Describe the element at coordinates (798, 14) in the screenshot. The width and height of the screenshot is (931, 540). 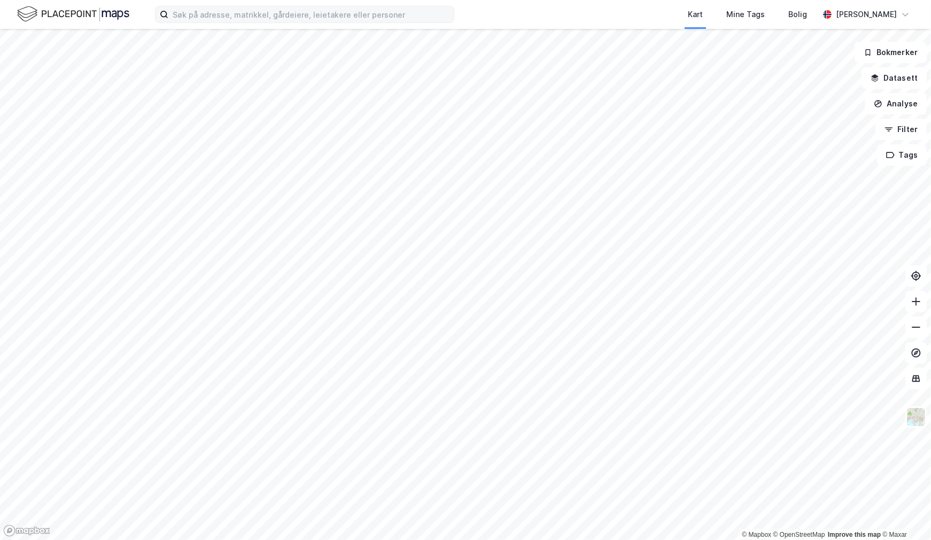
I see `div: Bolig` at that location.